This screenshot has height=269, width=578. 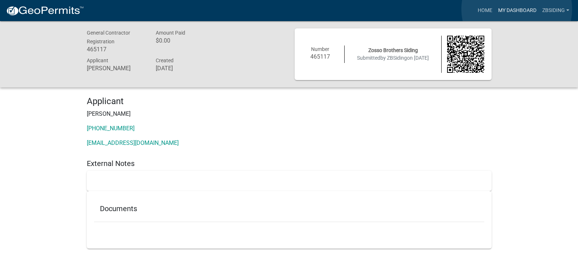 What do you see at coordinates (289, 101) in the screenshot?
I see `h4: Applicant` at bounding box center [289, 101].